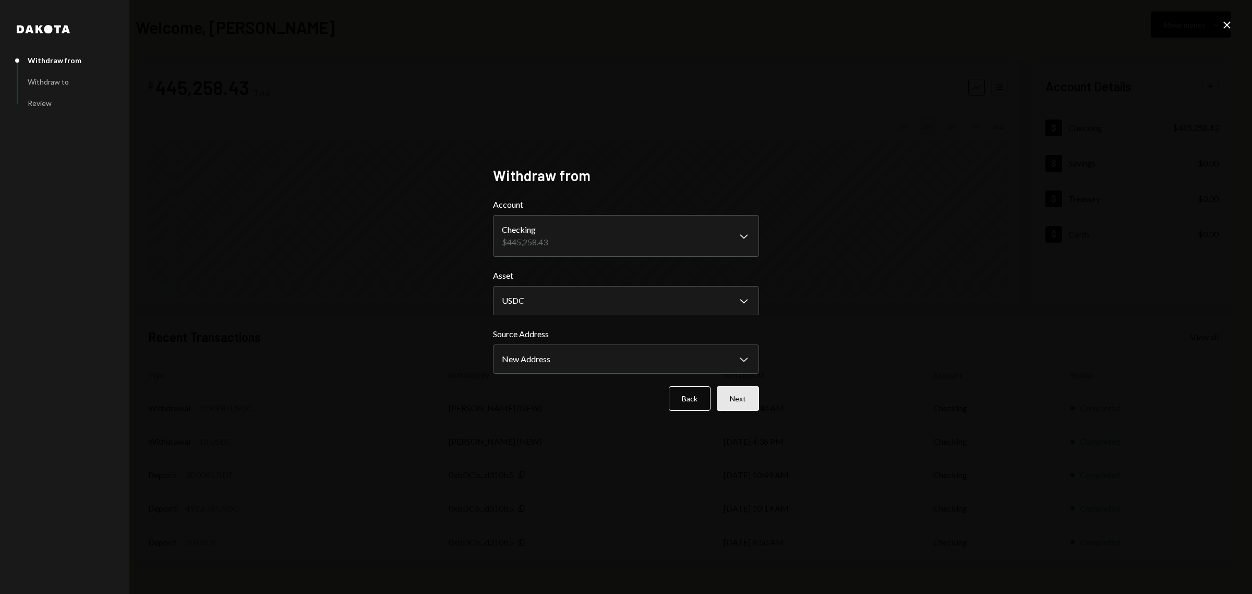 Image resolution: width=1252 pixels, height=594 pixels. Describe the element at coordinates (48, 81) in the screenshot. I see `div: Withdraw to` at that location.